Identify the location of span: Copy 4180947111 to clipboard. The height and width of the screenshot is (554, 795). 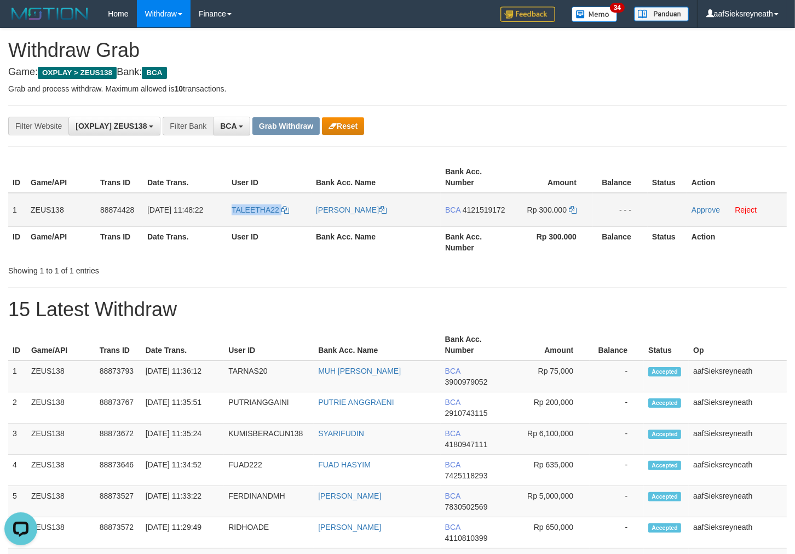
(466, 444).